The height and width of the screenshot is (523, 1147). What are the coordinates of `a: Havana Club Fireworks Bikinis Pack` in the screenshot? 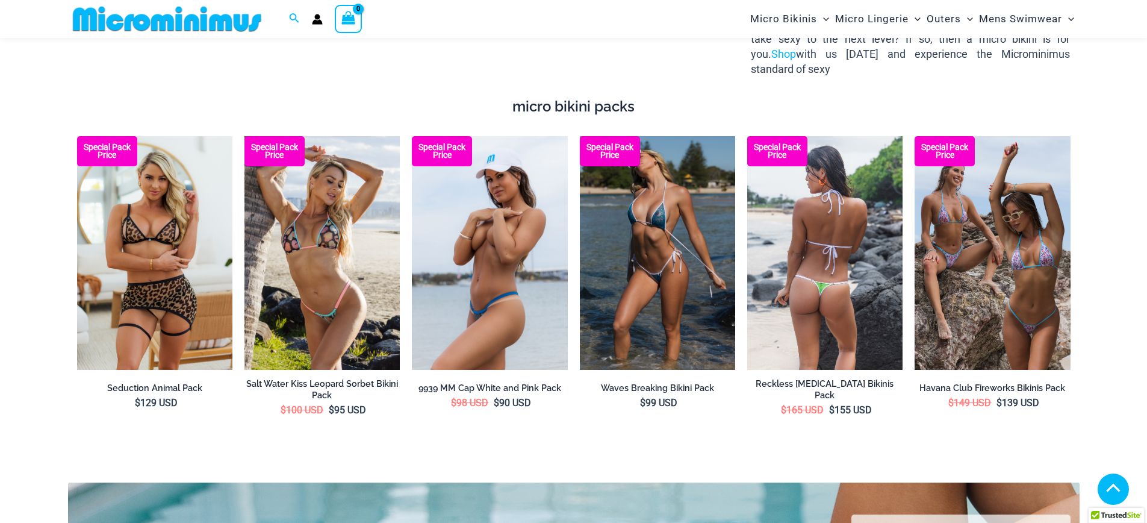 It's located at (992, 388).